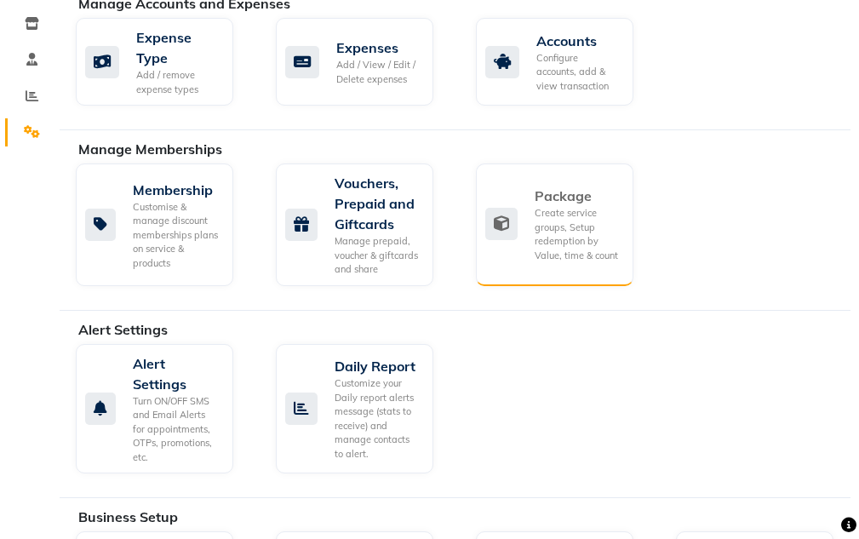 The image size is (859, 539). What do you see at coordinates (377, 203) in the screenshot?
I see `div: Vouchers, Prepaid and Giftcards` at bounding box center [377, 203].